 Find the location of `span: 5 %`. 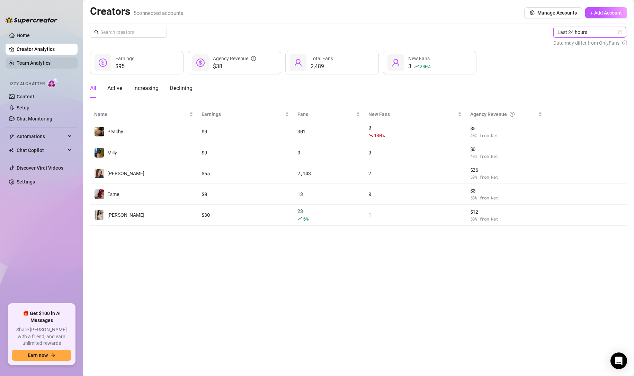

span: 5 % is located at coordinates (306, 219).